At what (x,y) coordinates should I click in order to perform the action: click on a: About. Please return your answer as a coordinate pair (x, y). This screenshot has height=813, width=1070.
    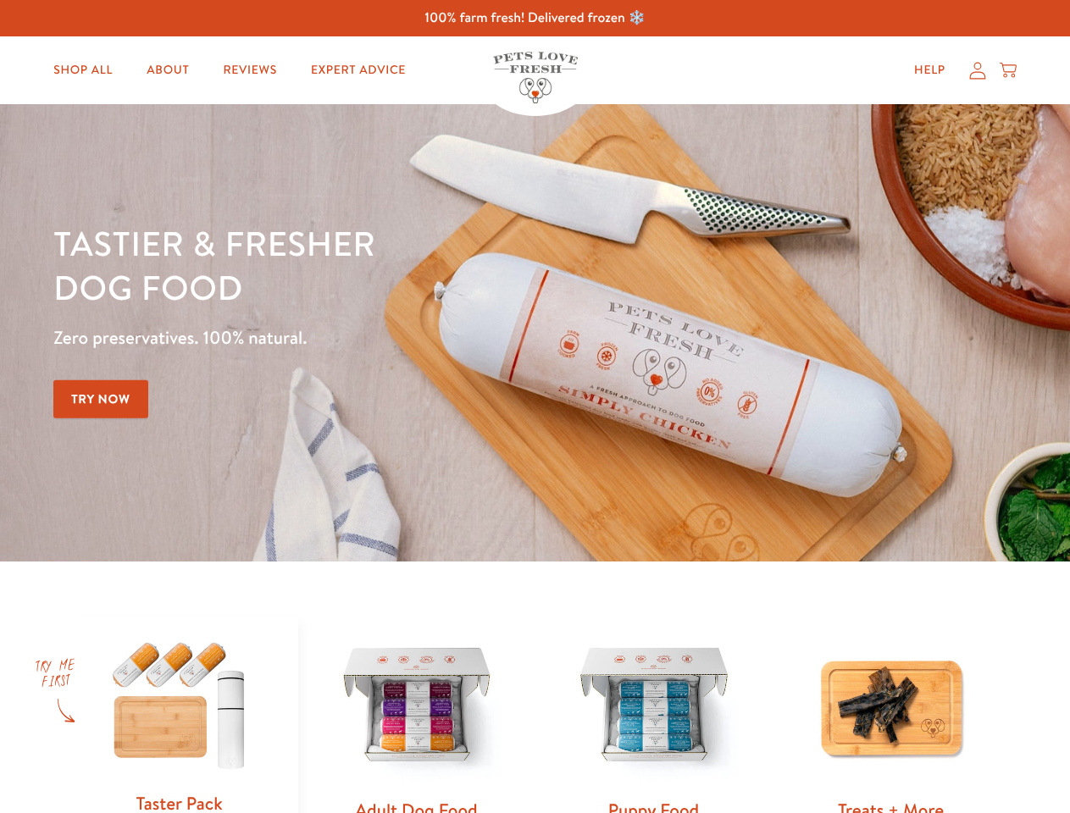
    Looking at the image, I should click on (168, 70).